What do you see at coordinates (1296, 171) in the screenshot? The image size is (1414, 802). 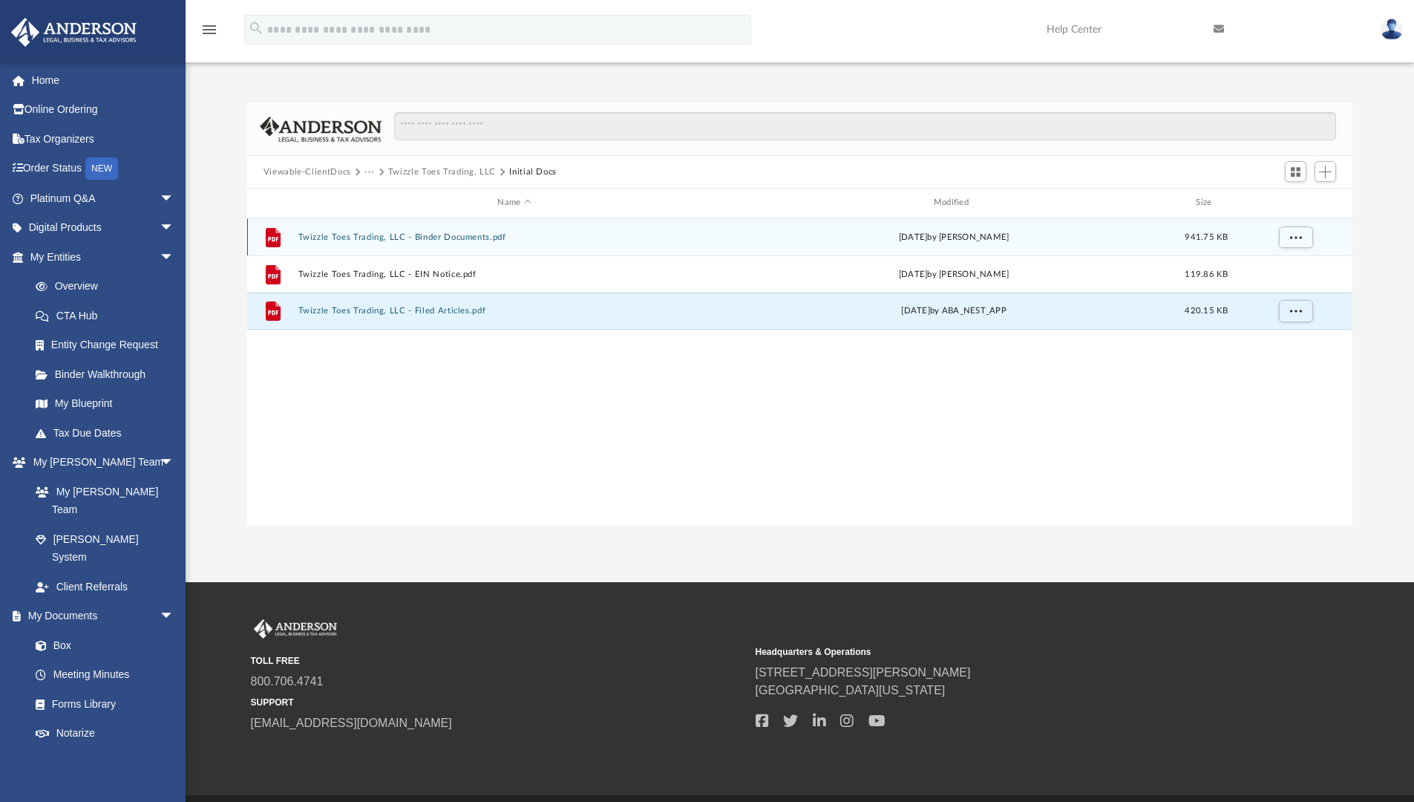 I see `button: Switch to Grid View` at bounding box center [1296, 171].